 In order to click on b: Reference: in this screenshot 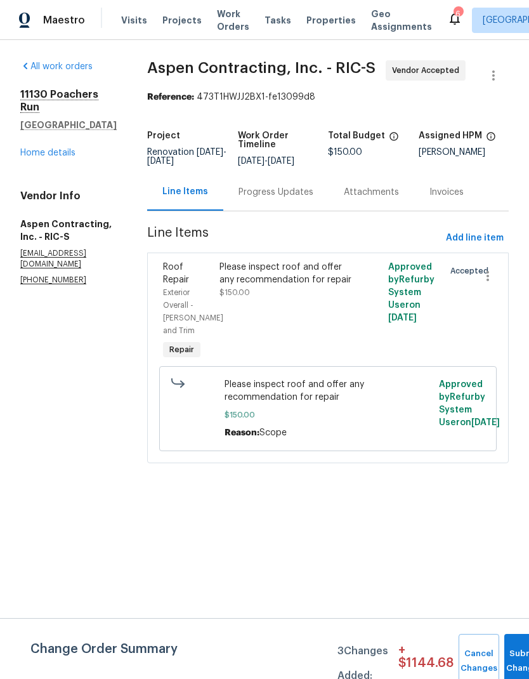, I will do `click(171, 97)`.